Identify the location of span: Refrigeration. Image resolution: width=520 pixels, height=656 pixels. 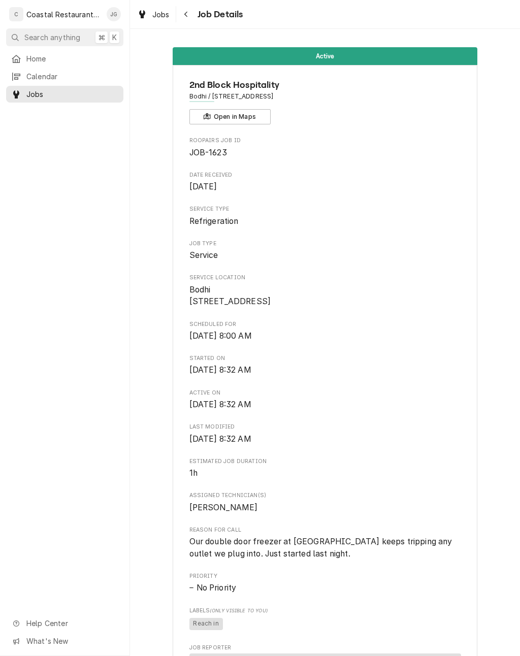
(214, 221).